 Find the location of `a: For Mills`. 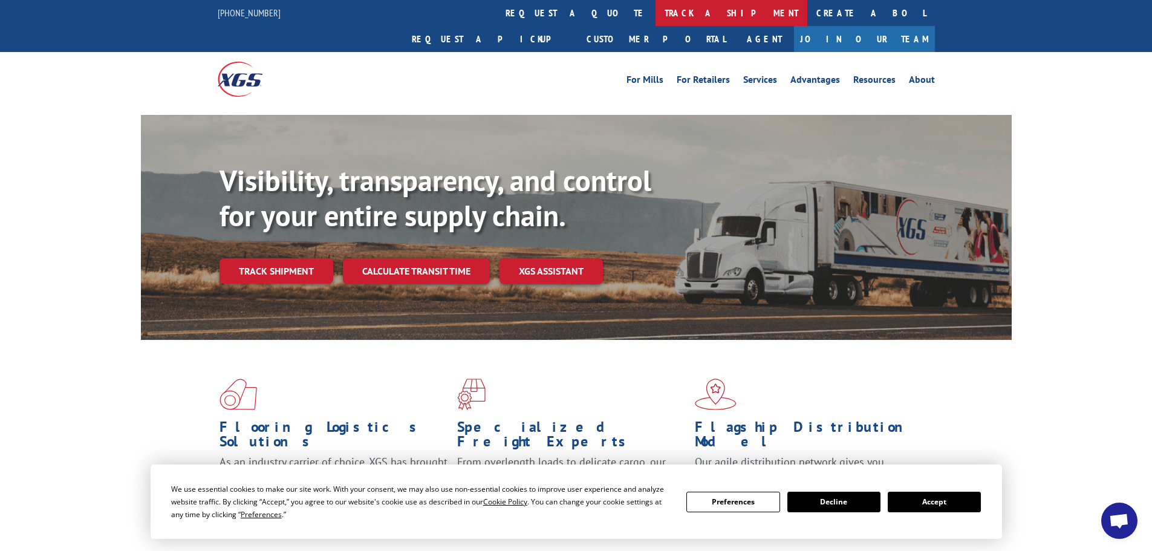

a: For Mills is located at coordinates (644, 82).